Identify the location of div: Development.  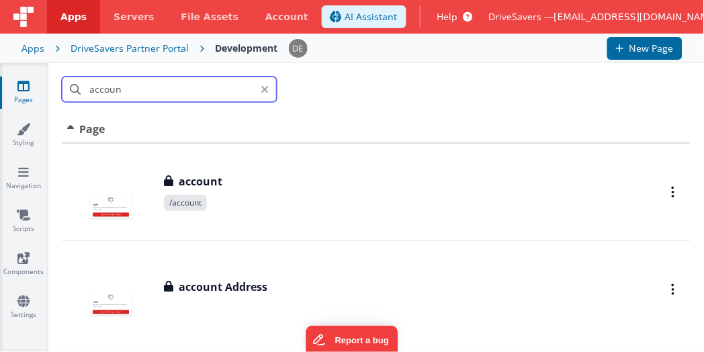
(246, 48).